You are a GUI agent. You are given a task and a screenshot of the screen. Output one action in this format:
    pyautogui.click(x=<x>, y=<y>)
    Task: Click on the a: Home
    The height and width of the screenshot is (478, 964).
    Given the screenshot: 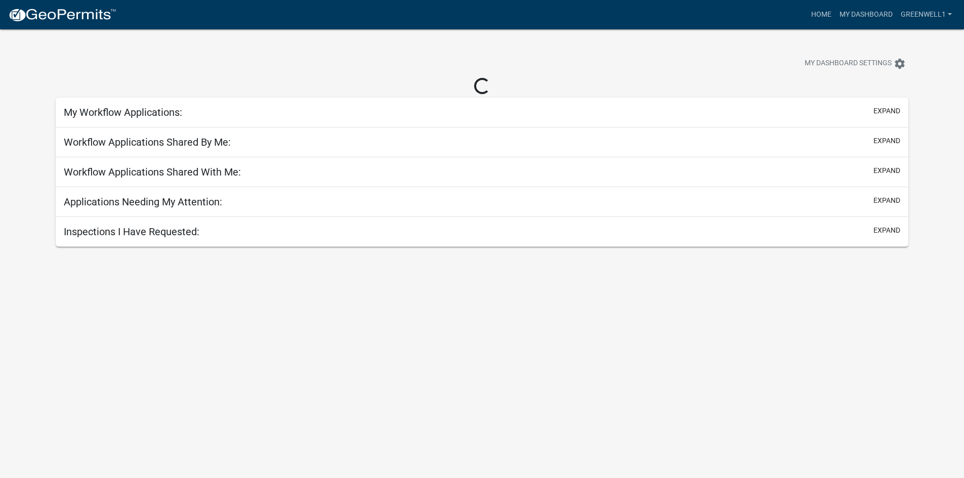 What is the action you would take?
    pyautogui.click(x=821, y=15)
    